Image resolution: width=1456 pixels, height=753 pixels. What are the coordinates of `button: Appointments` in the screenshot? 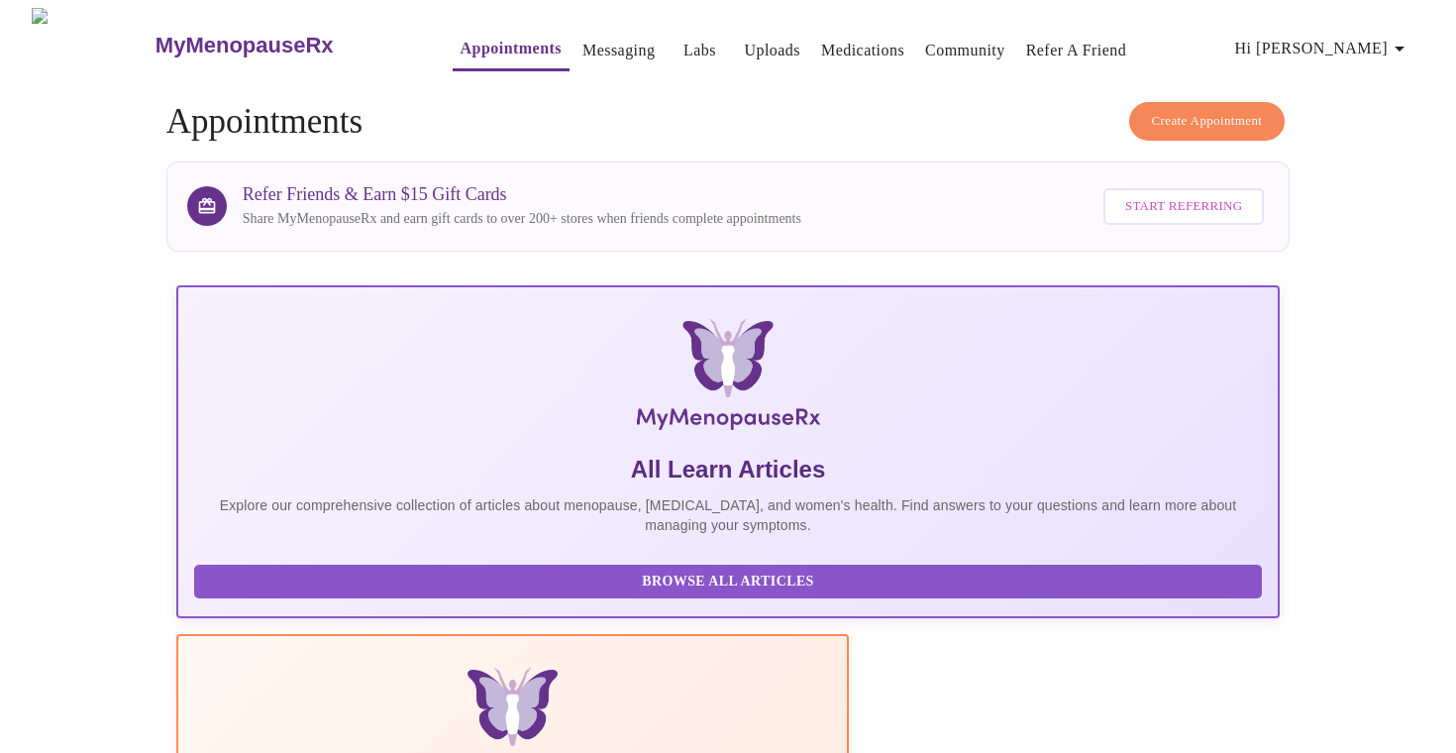 It's located at (511, 50).